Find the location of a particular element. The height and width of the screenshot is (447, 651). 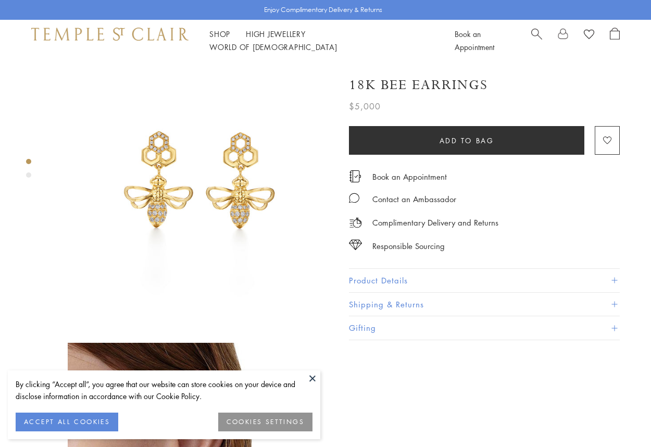

button: Shipping & Returns is located at coordinates (485, 304).